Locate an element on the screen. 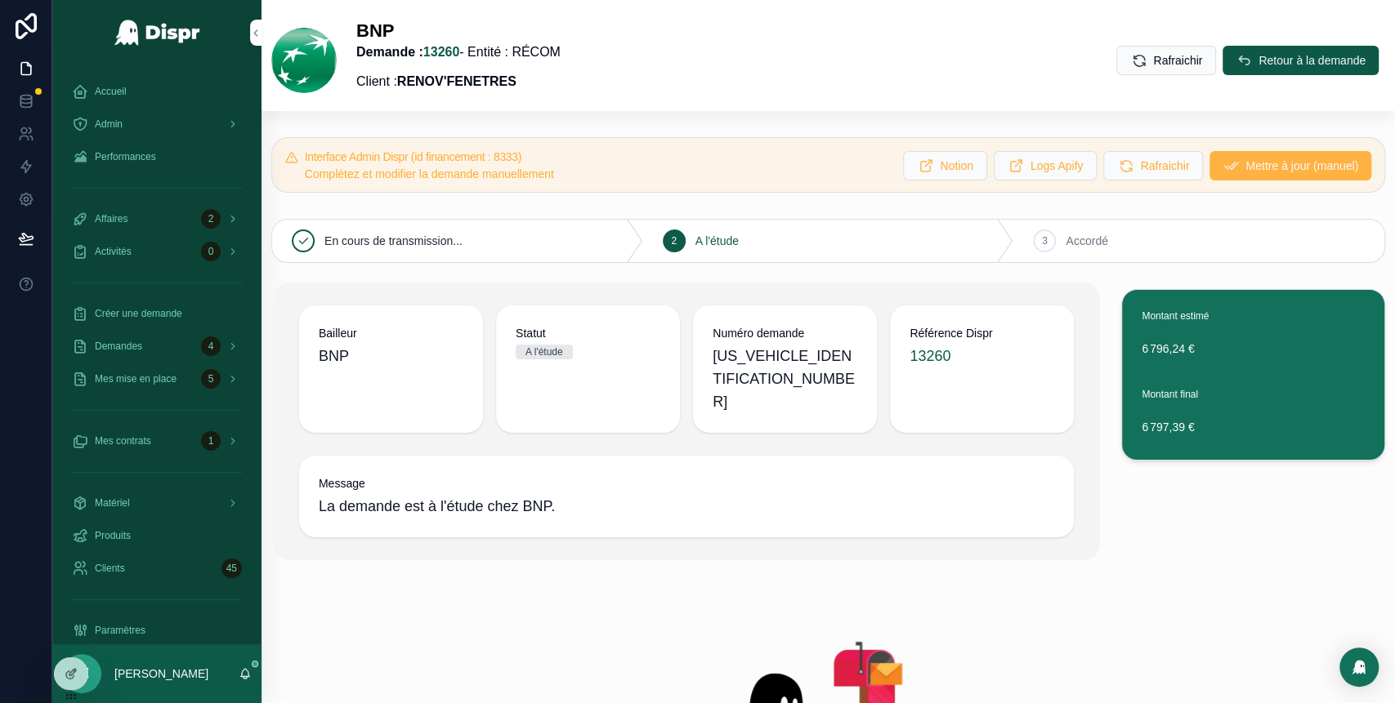 The height and width of the screenshot is (703, 1395). span: JZ is located at coordinates (82, 674).